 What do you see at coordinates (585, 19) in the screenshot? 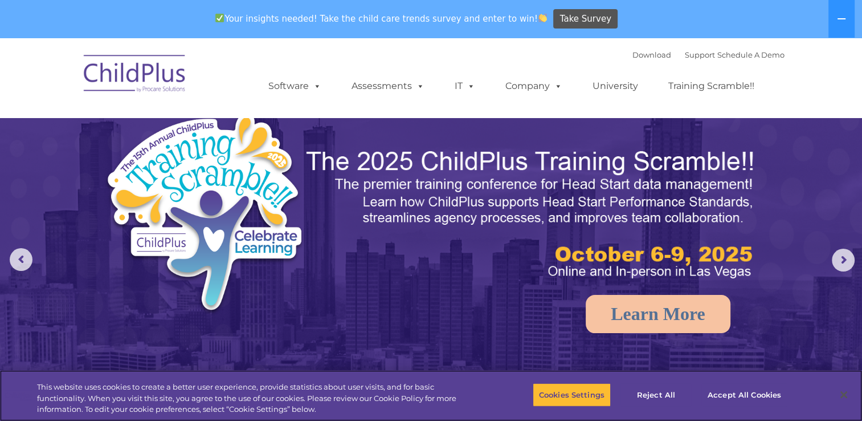
I see `a: Take Survey` at bounding box center [585, 19].